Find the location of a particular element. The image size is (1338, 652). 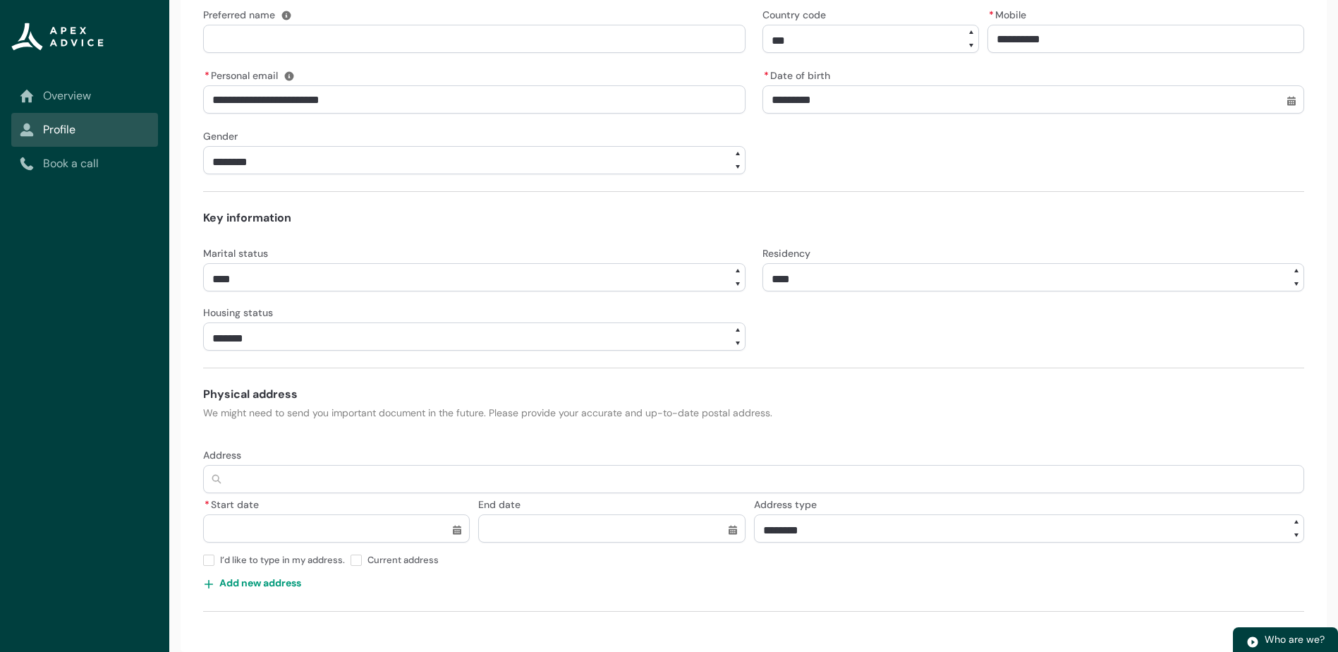

span: Who are we? is located at coordinates (1294, 639).